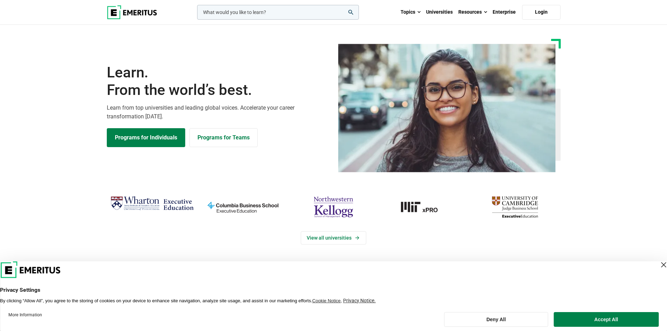  I want to click on a: cambridge-judge-business-school, so click(514, 207).